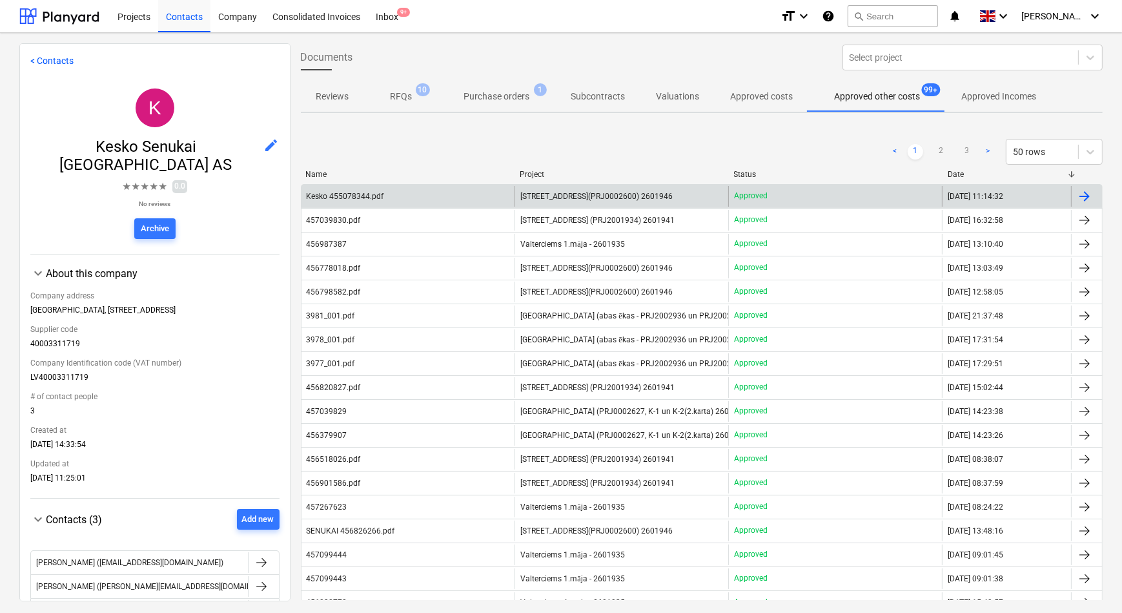  I want to click on a: Previous page, so click(895, 152).